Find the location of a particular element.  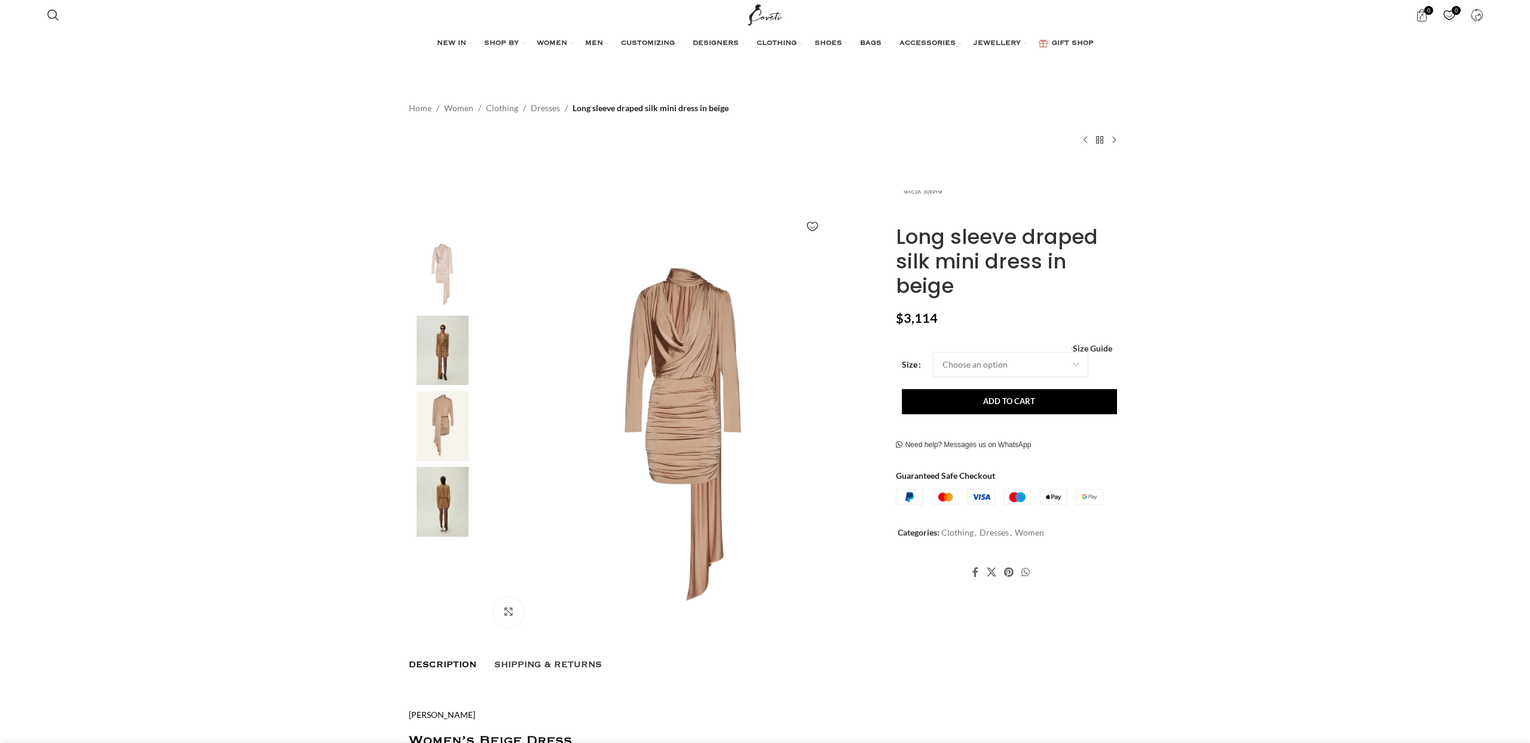

button: Add to cart is located at coordinates (1010, 402).